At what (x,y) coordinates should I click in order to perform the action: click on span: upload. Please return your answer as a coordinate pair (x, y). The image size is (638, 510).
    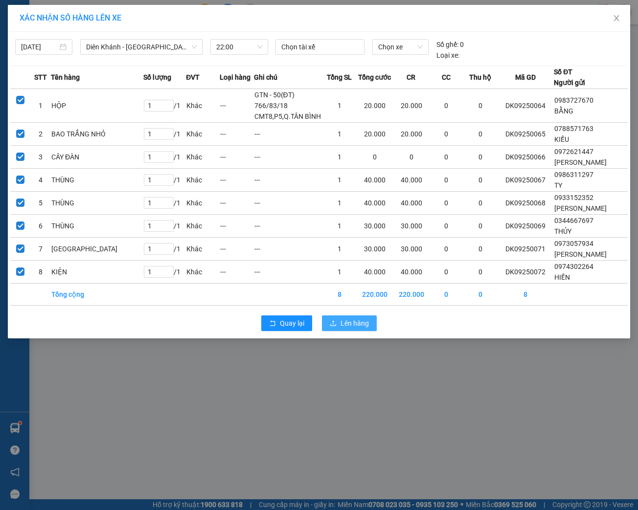
    Looking at the image, I should click on (333, 324).